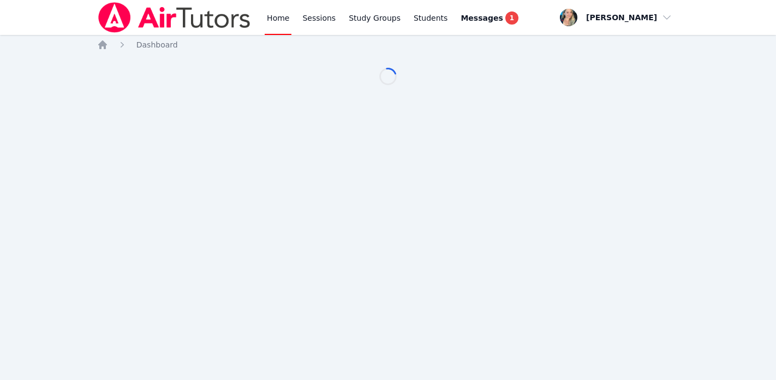 Image resolution: width=776 pixels, height=380 pixels. Describe the element at coordinates (174, 17) in the screenshot. I see `img: Air Tutors` at that location.